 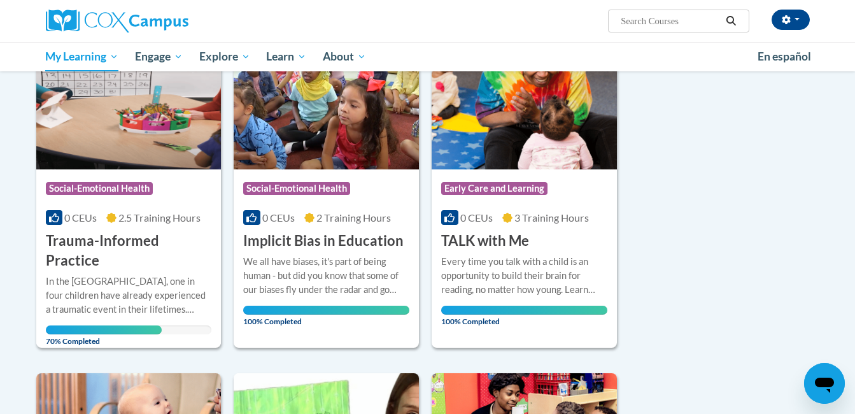 I want to click on span: 2.5 Training Hours, so click(x=159, y=217).